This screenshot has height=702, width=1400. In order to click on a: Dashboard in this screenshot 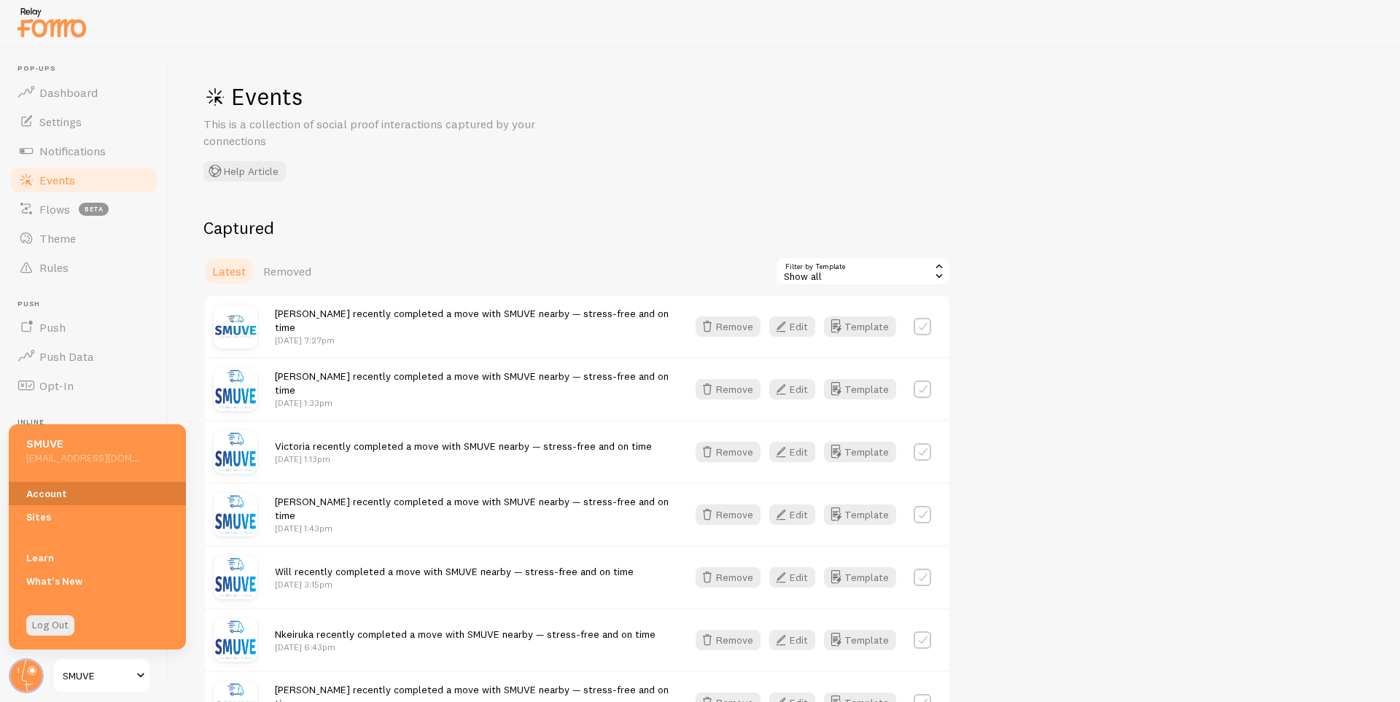, I will do `click(84, 93)`.